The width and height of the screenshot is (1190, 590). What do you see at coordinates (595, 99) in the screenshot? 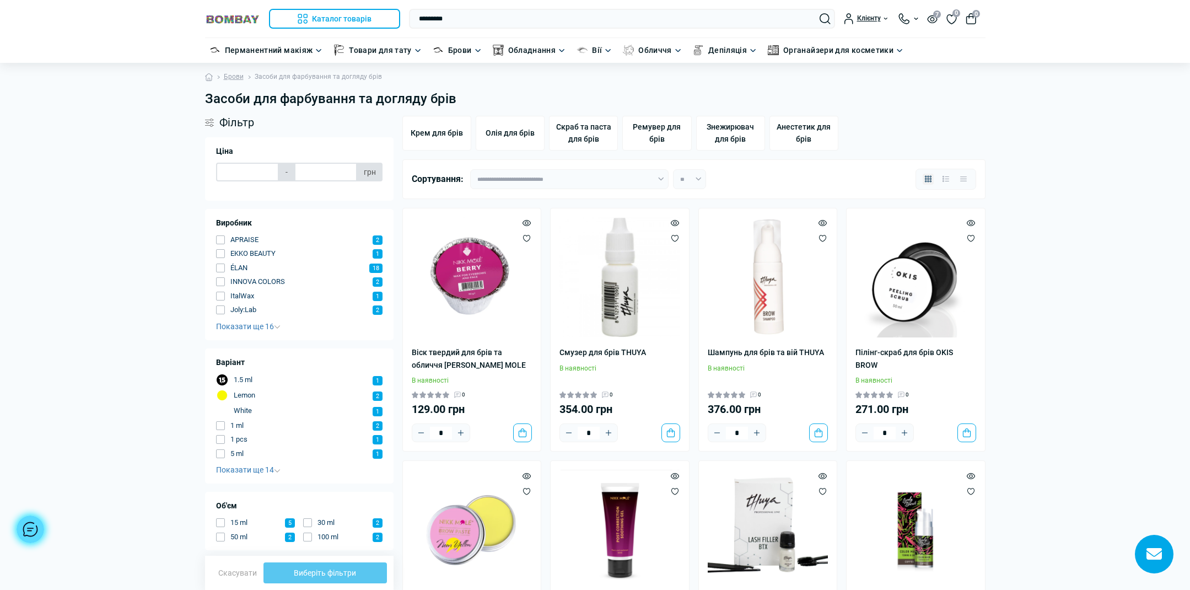
I see `h1: Засоби для фарбування та догляду брів` at bounding box center [595, 99].